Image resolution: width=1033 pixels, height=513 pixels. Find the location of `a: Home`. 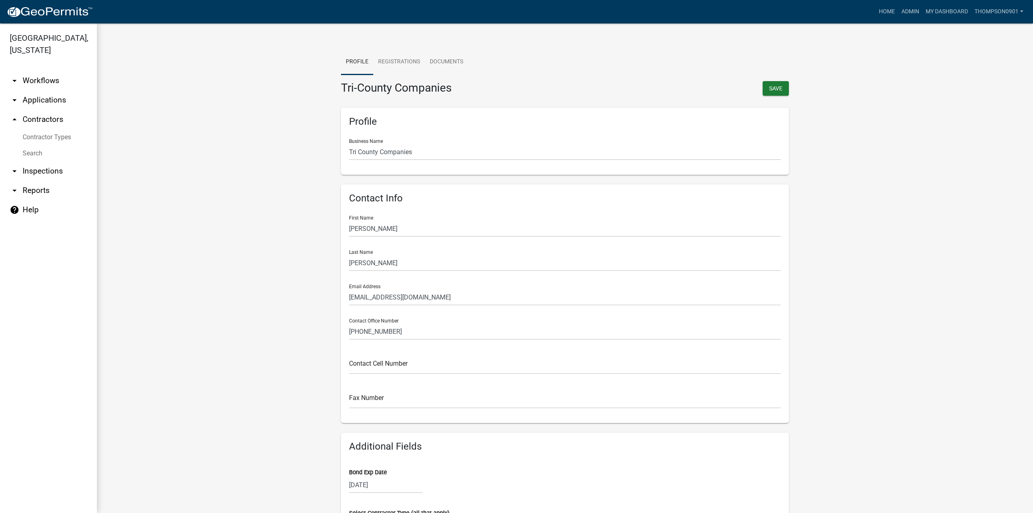

a: Home is located at coordinates (887, 12).